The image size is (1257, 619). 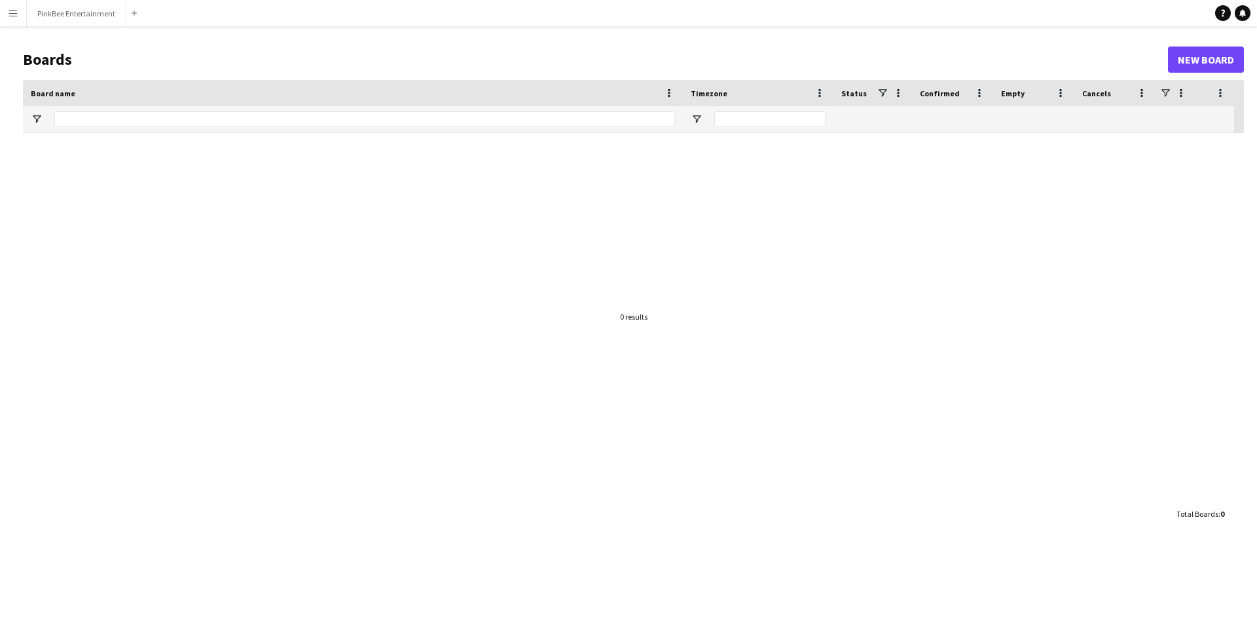 What do you see at coordinates (1097, 93) in the screenshot?
I see `span: Cancels` at bounding box center [1097, 93].